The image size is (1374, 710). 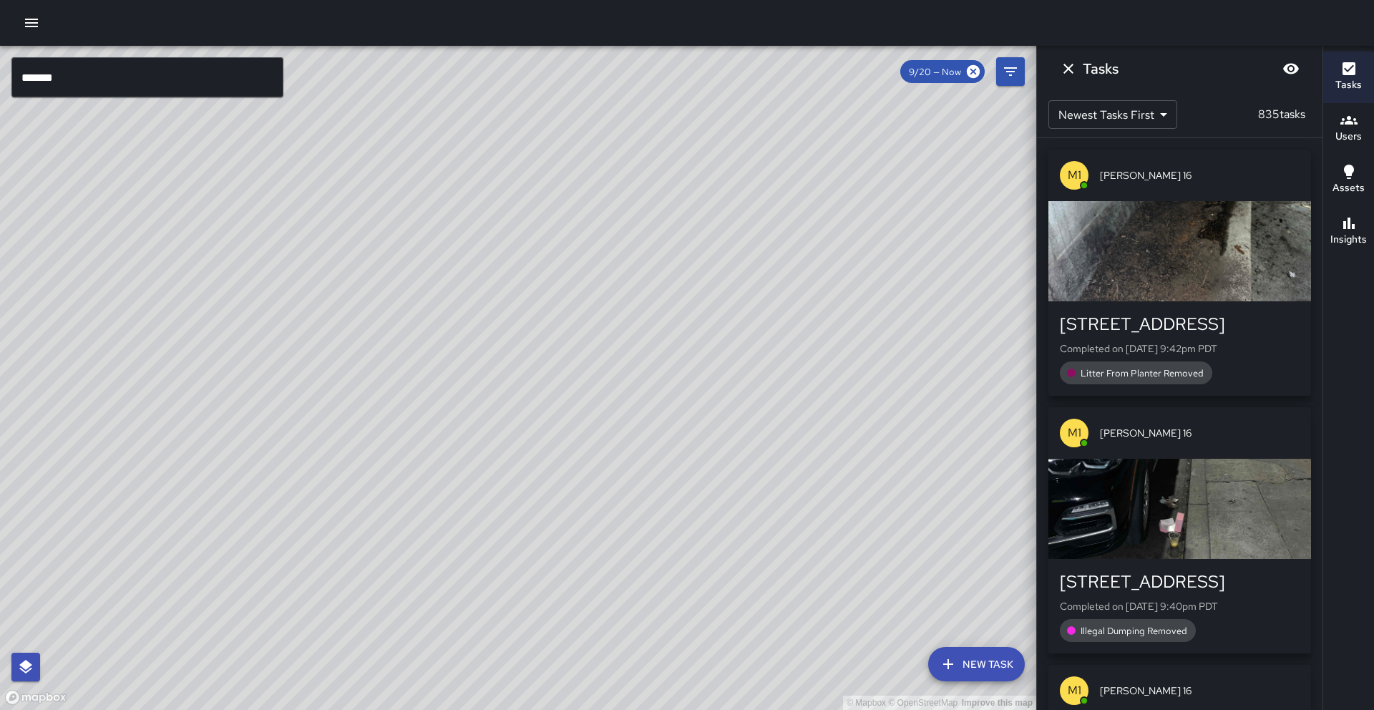 I want to click on button: Filters, so click(x=1011, y=72).